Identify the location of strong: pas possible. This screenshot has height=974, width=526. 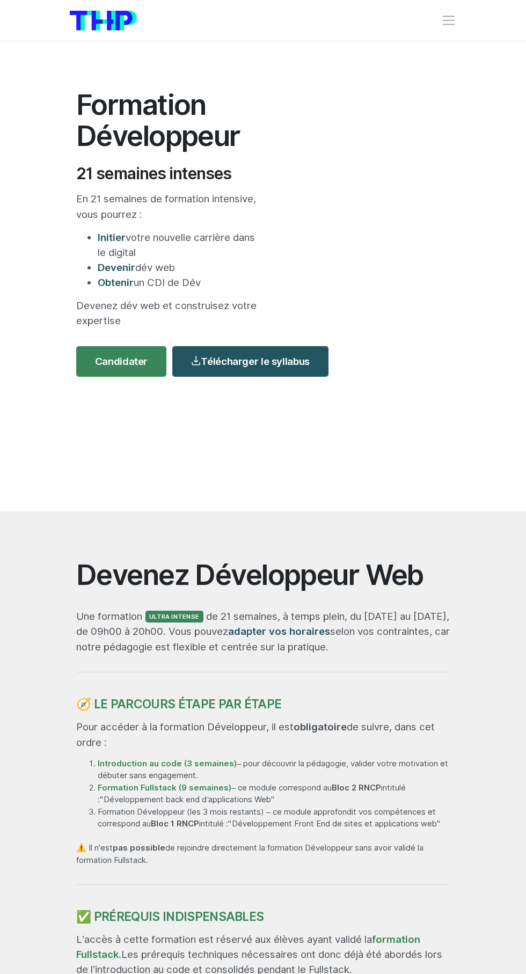
(139, 848).